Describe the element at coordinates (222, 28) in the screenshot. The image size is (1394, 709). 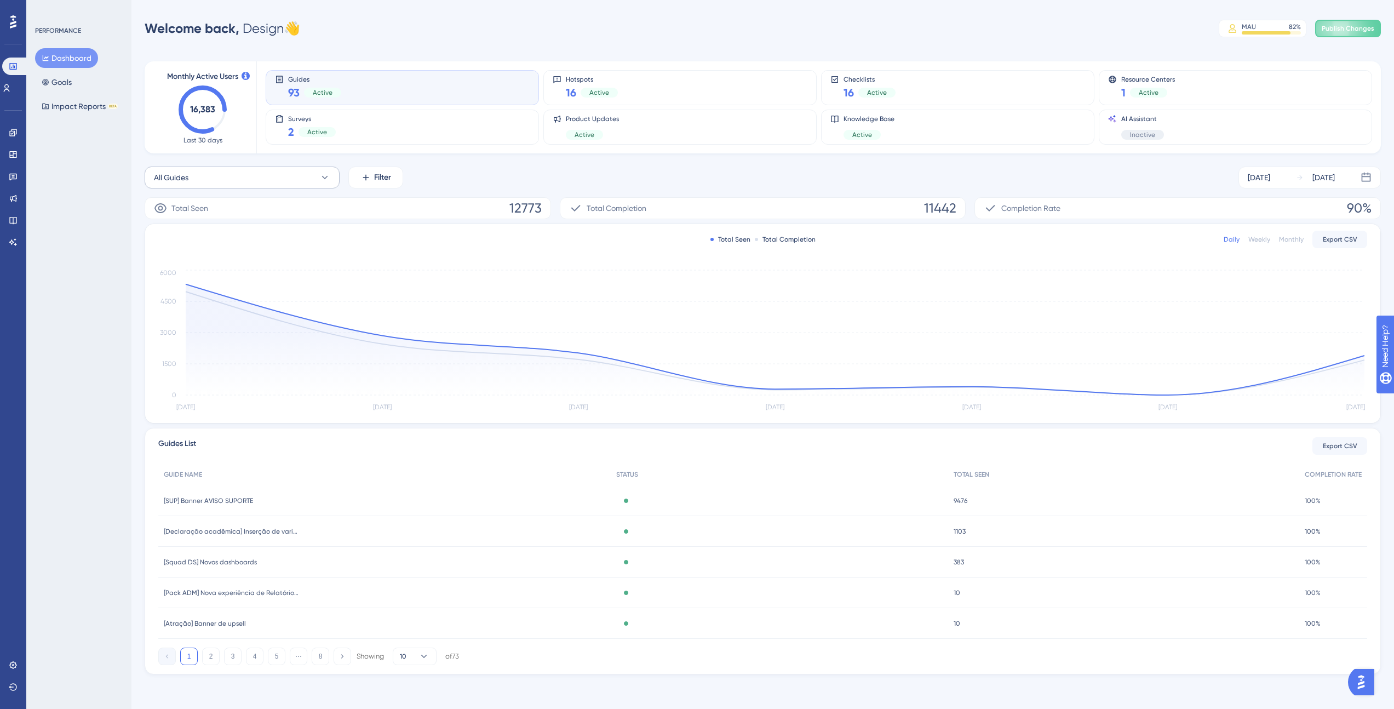
I see `div: Design 👋` at that location.